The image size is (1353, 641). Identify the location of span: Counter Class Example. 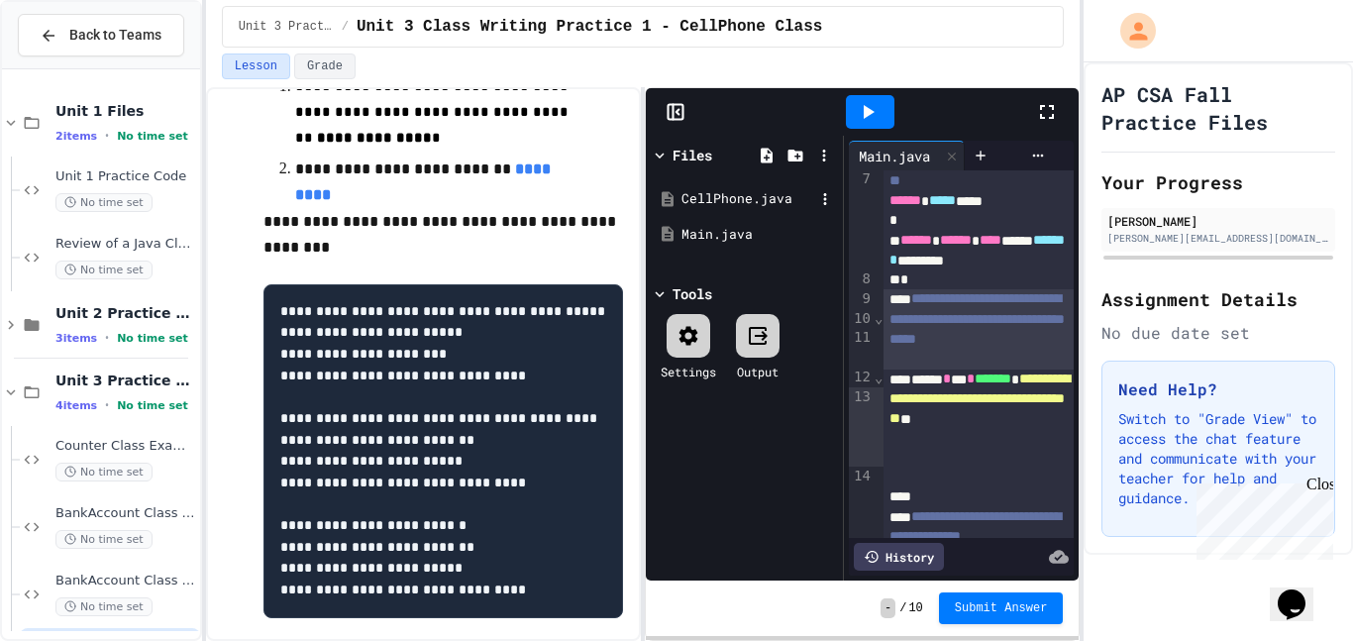
(126, 446).